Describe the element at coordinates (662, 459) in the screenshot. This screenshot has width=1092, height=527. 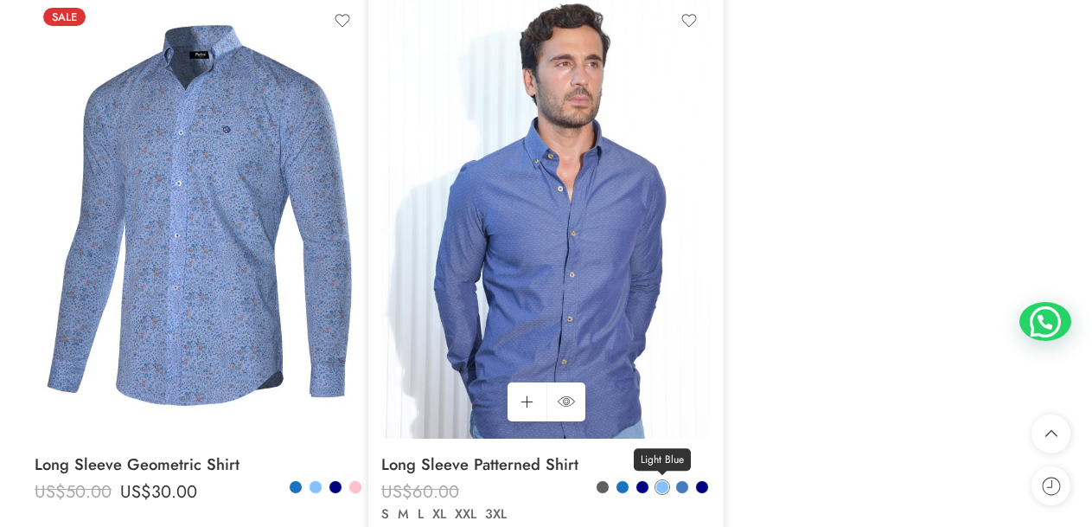
I see `span: Light Blue` at that location.